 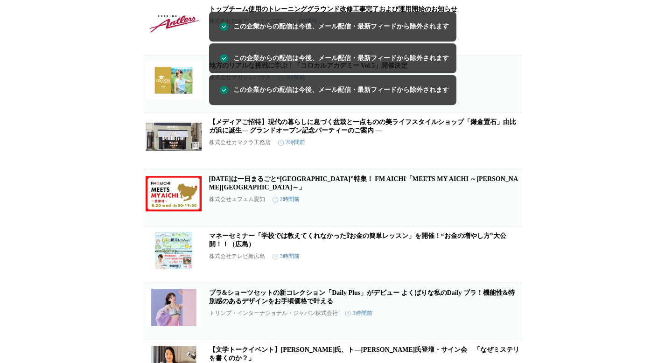 What do you see at coordinates (333, 9) in the screenshot?
I see `a: トップチーム使用のトレーニンググラウンド改修工事完了および運用開始のお知らせ` at bounding box center [333, 9].